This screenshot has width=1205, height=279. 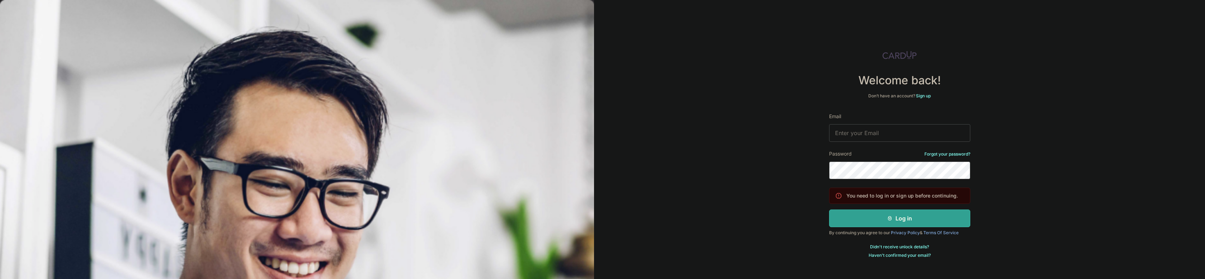 What do you see at coordinates (947, 154) in the screenshot?
I see `a: Forgot your password?` at bounding box center [947, 154].